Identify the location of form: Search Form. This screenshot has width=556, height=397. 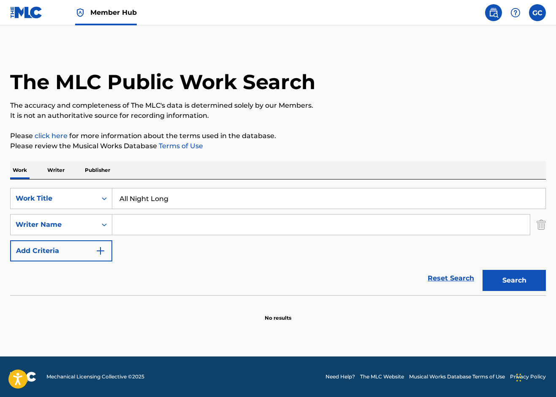
(278, 241).